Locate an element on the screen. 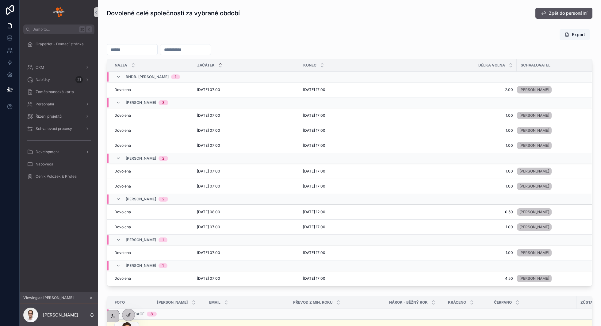  span: Délka volna is located at coordinates (491, 65).